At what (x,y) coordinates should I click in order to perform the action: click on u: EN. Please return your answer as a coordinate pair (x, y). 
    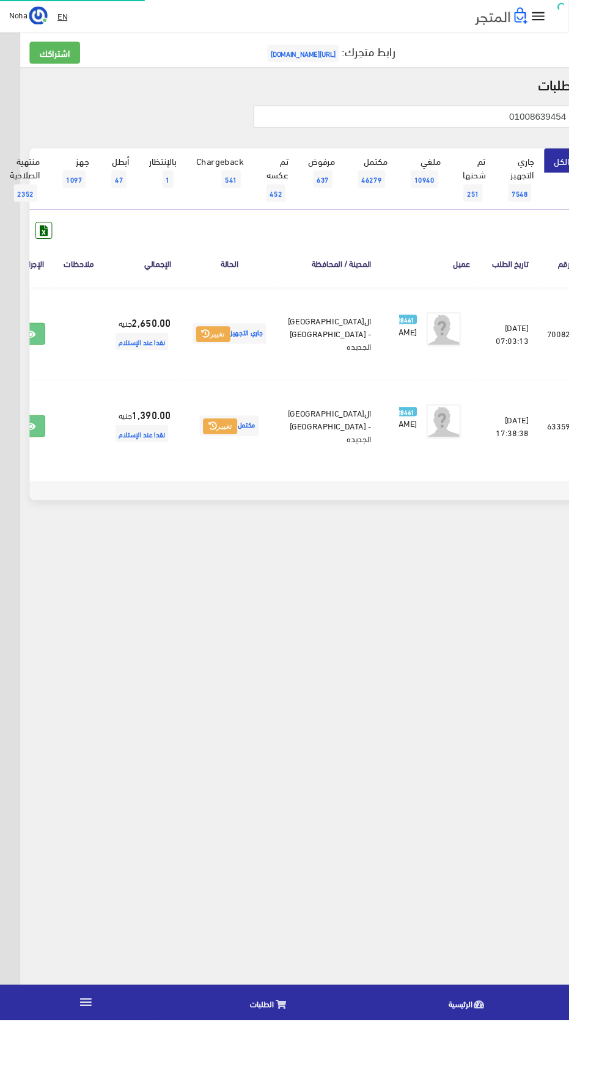
    Looking at the image, I should click on (65, 16).